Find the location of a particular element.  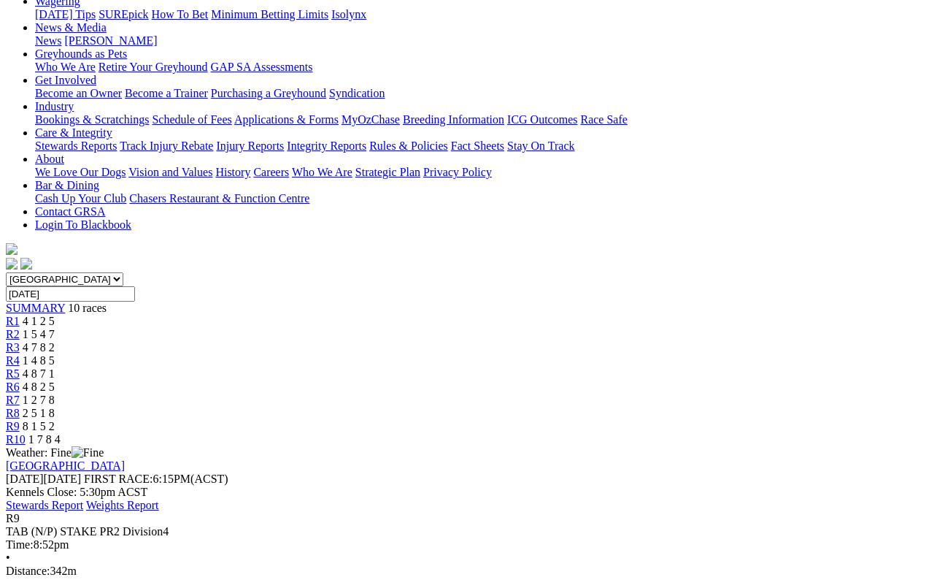

a: Breeding Information is located at coordinates (453, 119).